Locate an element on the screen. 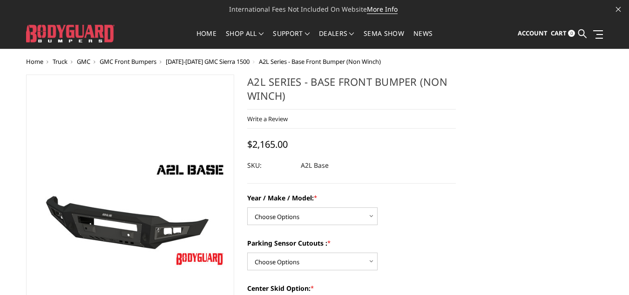  a: Account is located at coordinates (533, 34).